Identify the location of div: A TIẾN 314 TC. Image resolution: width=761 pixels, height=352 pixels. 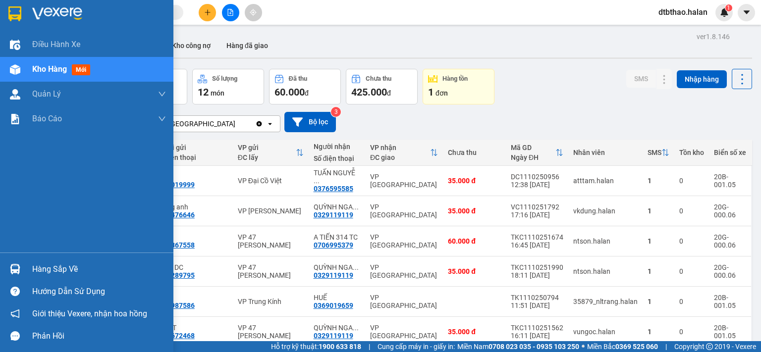
(337, 237).